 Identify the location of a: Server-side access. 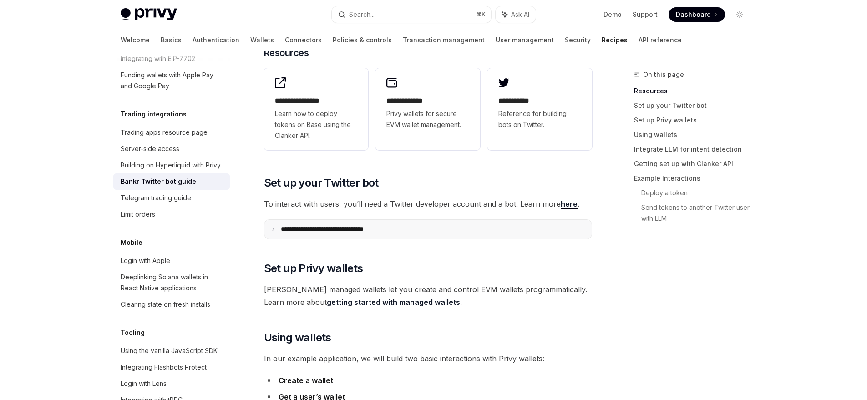
(172, 149).